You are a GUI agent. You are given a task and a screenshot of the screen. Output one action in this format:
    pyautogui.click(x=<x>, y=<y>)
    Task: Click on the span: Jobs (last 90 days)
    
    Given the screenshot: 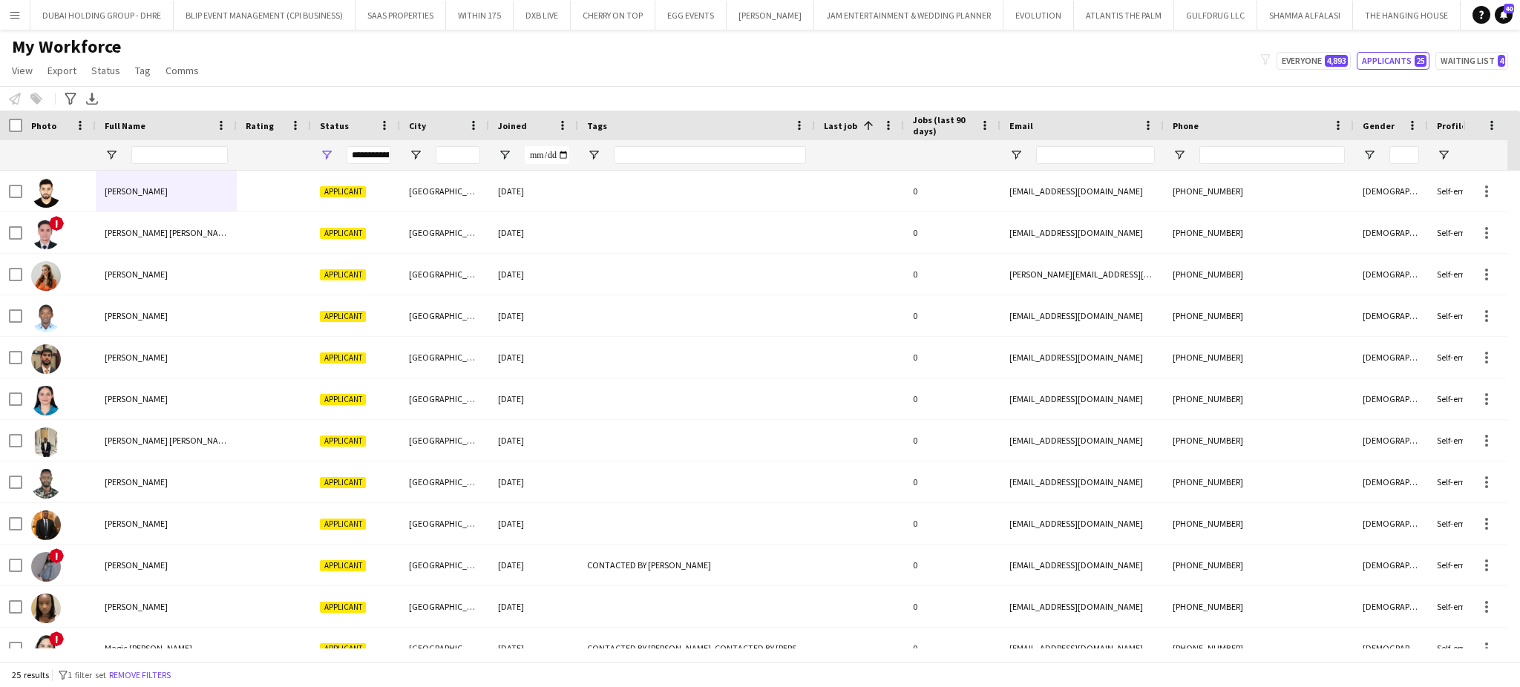 What is the action you would take?
    pyautogui.click(x=943, y=125)
    